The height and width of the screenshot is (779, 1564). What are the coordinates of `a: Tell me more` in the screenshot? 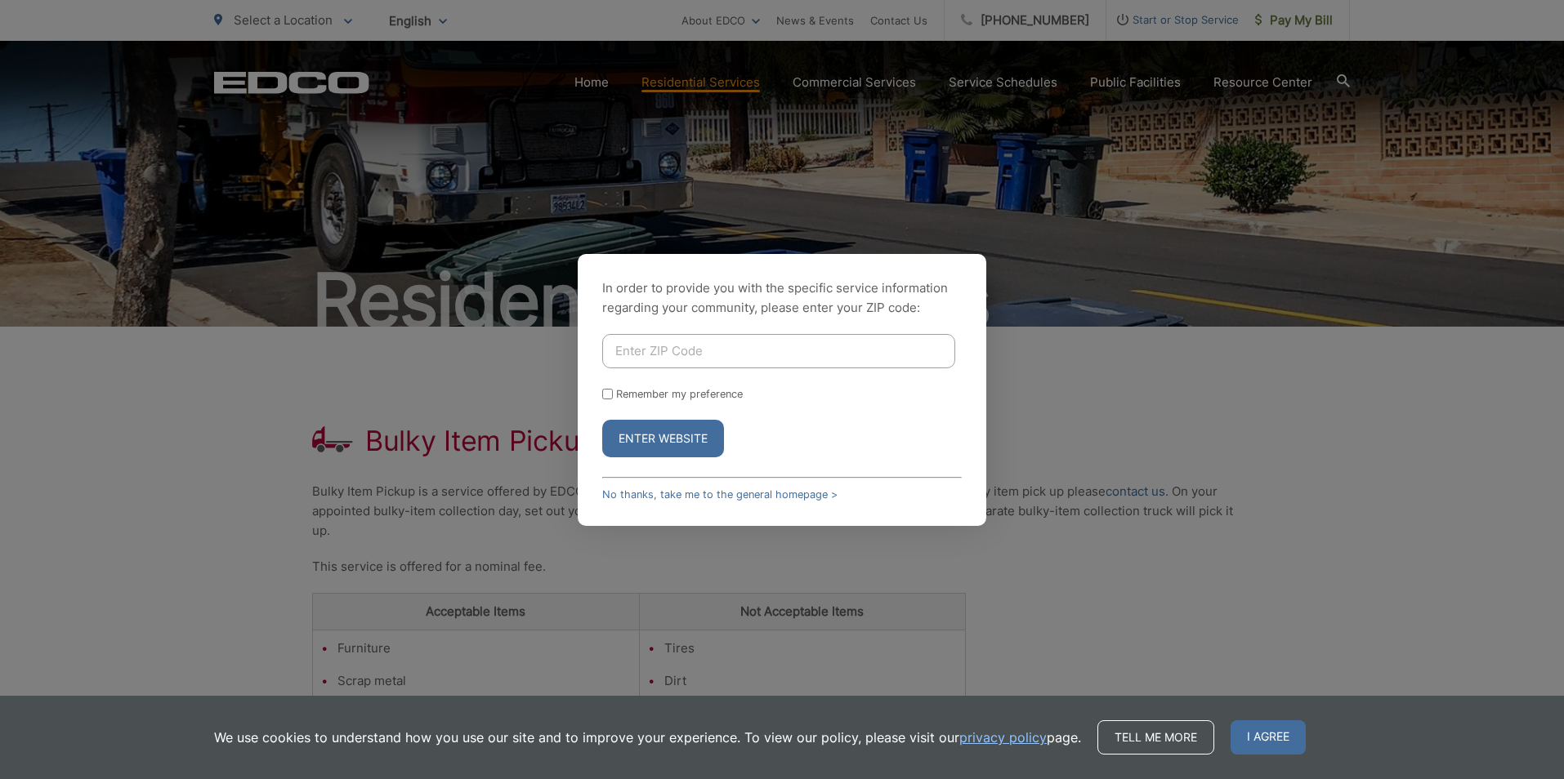 It's located at (1155, 738).